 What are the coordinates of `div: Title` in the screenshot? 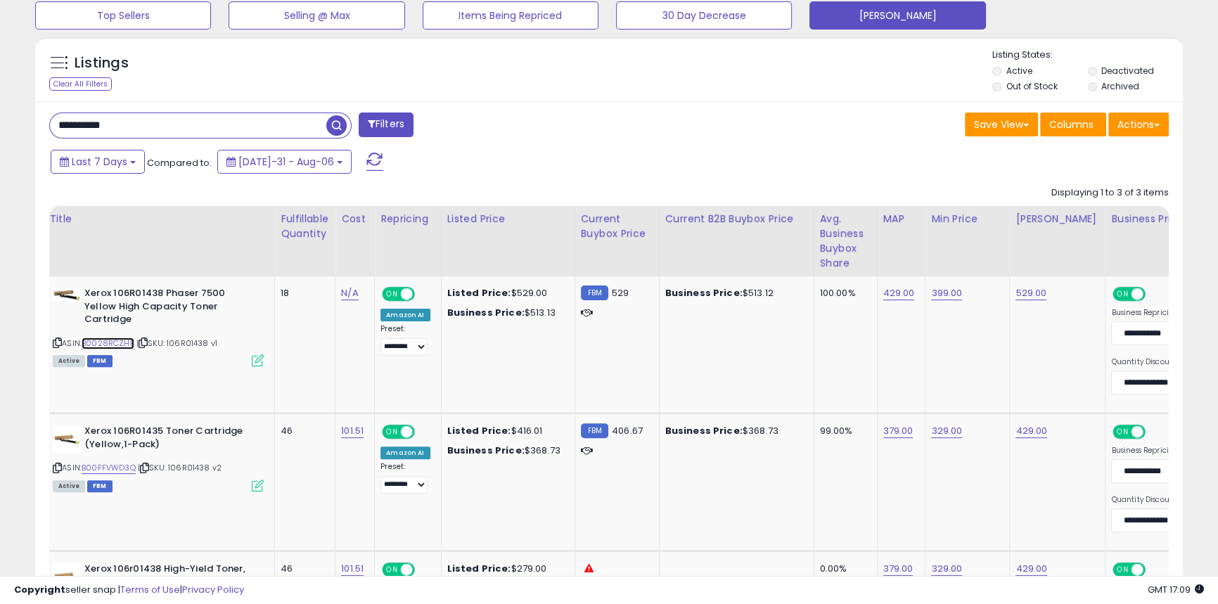 It's located at (159, 219).